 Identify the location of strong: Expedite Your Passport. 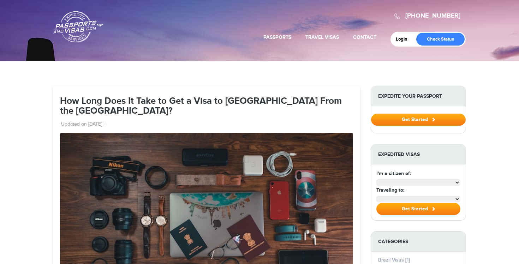
(419, 96).